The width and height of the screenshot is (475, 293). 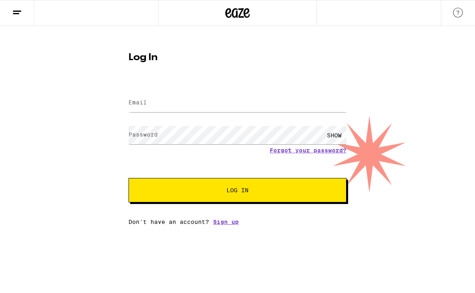 What do you see at coordinates (137, 102) in the screenshot?
I see `label: Email` at bounding box center [137, 102].